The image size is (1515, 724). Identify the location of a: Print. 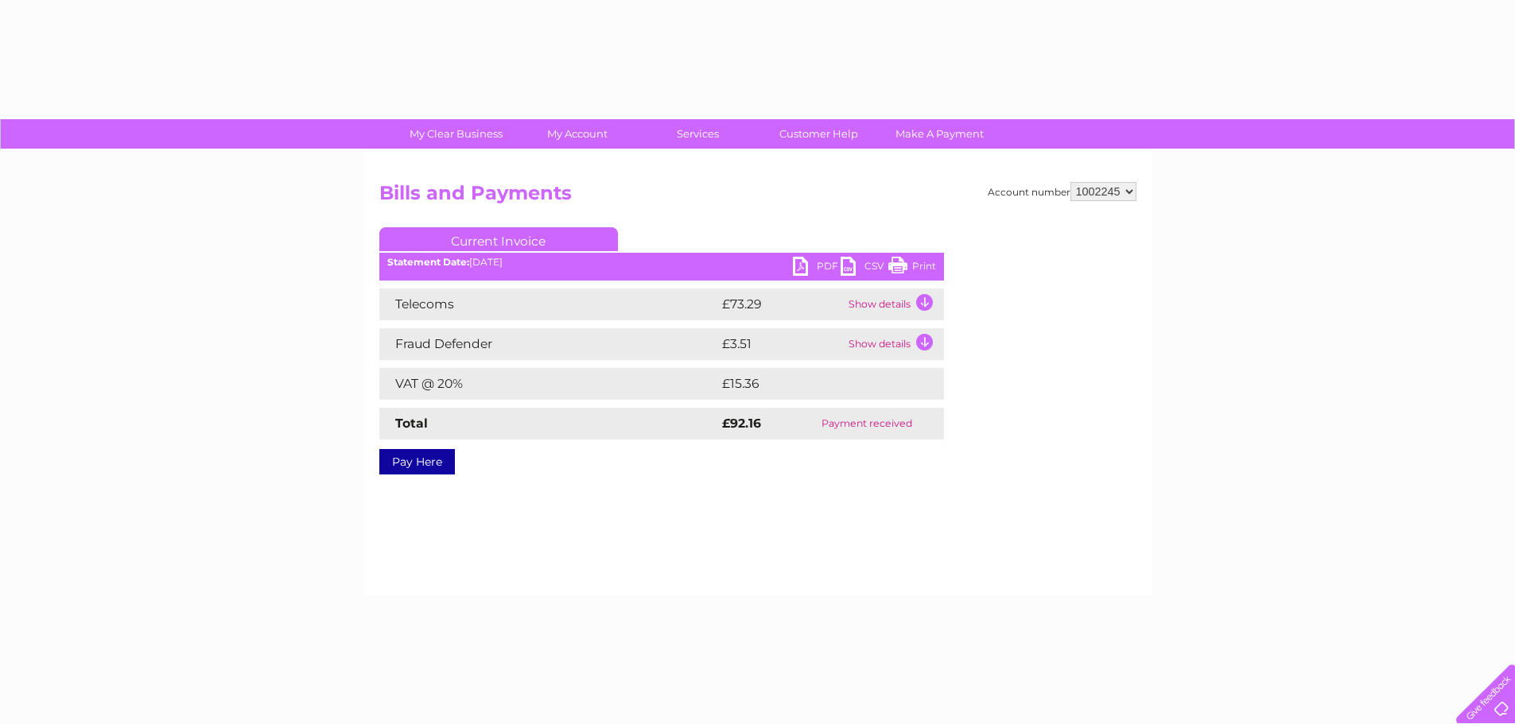
(912, 268).